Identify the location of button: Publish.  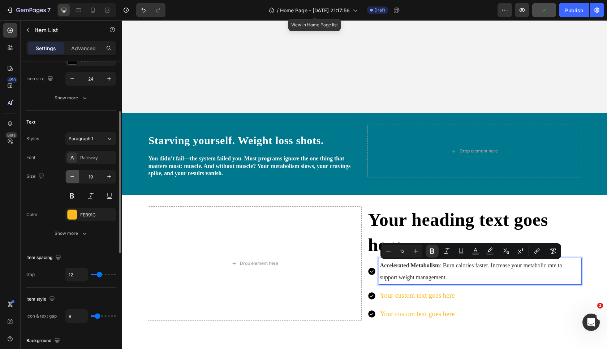
(574, 10).